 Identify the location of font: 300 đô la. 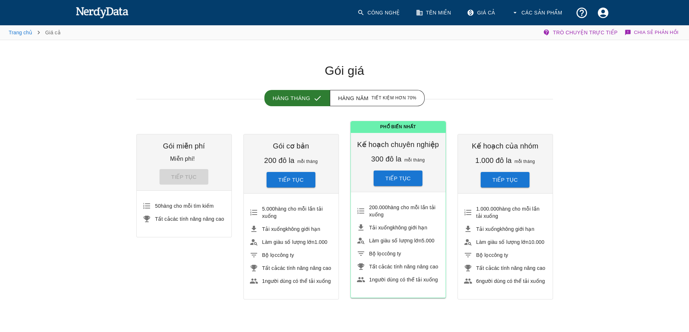
(386, 159).